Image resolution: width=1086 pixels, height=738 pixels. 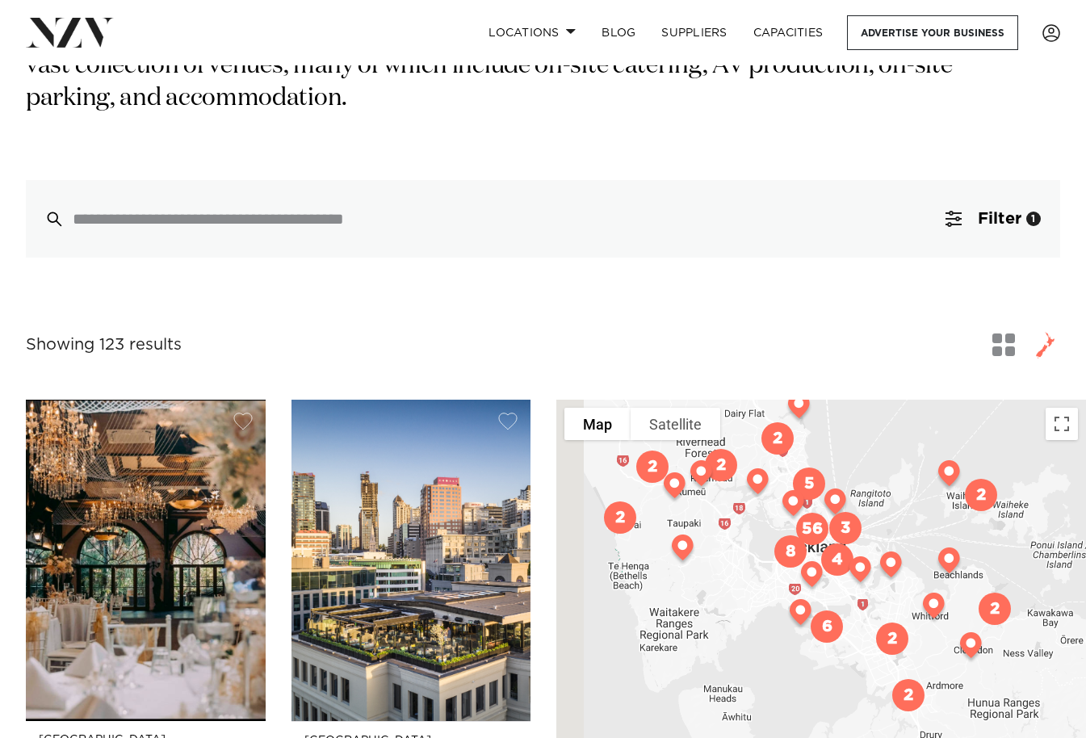 What do you see at coordinates (597, 424) in the screenshot?
I see `button: Show street map` at bounding box center [597, 424].